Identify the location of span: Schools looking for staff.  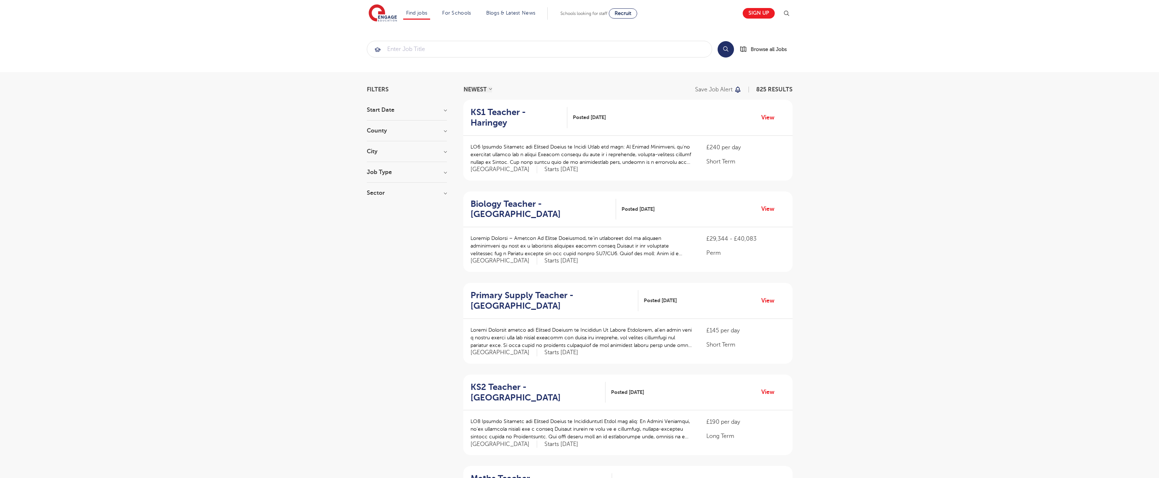
(584, 13).